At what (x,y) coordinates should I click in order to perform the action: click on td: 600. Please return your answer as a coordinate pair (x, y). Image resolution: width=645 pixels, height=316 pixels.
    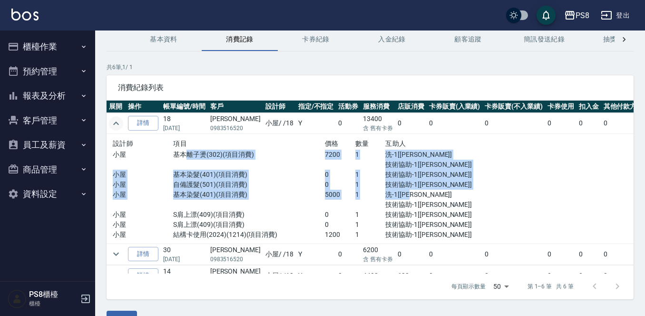
    Looking at the image, I should click on (411, 275).